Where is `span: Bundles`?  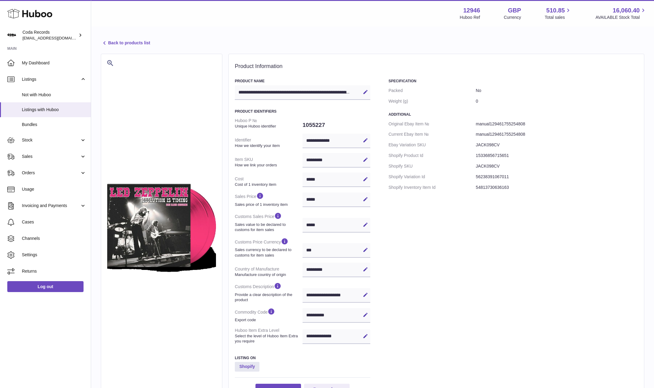
span: Bundles is located at coordinates (54, 125).